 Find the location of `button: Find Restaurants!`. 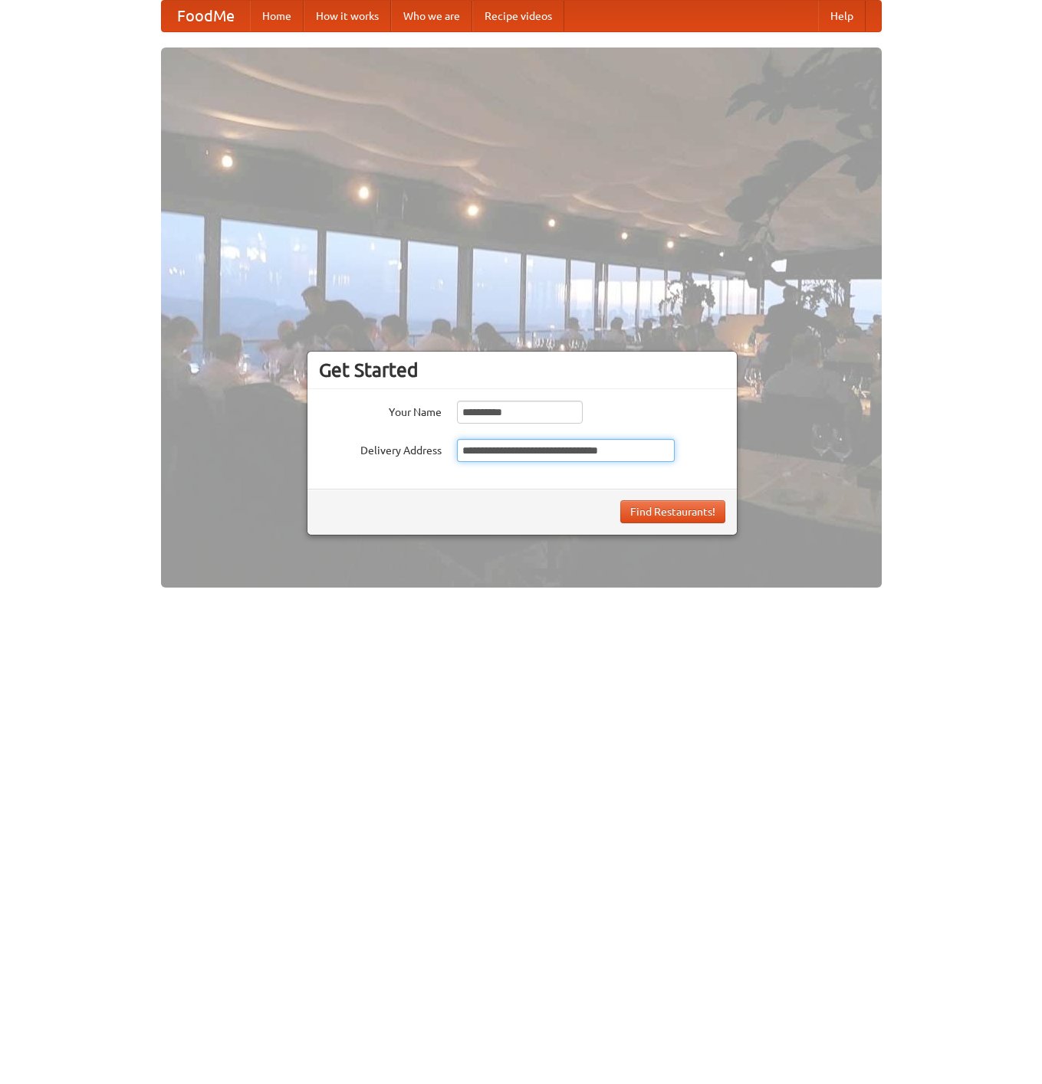

button: Find Restaurants! is located at coordinates (672, 512).